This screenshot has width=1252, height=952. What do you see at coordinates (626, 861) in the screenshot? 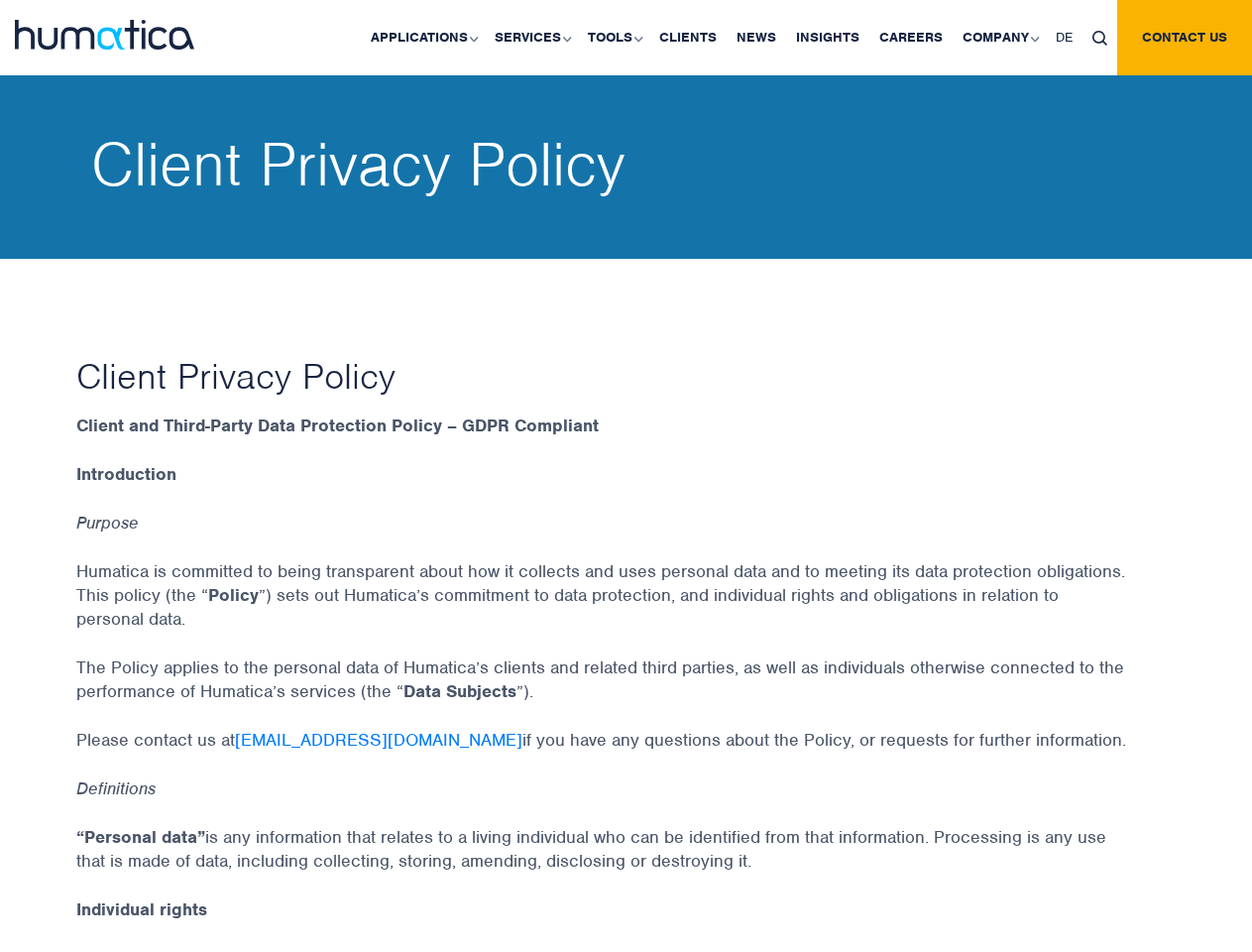
I see `p: is any information that relates to a living individual who can be identified from that informatio...` at bounding box center [626, 861].